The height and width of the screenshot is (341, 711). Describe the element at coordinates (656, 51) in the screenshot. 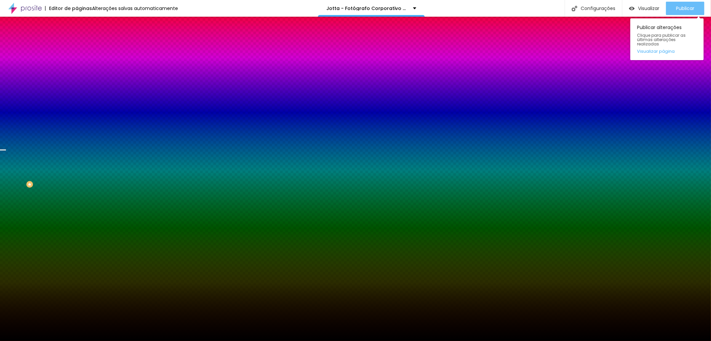

I see `font: Visualizar página` at that location.